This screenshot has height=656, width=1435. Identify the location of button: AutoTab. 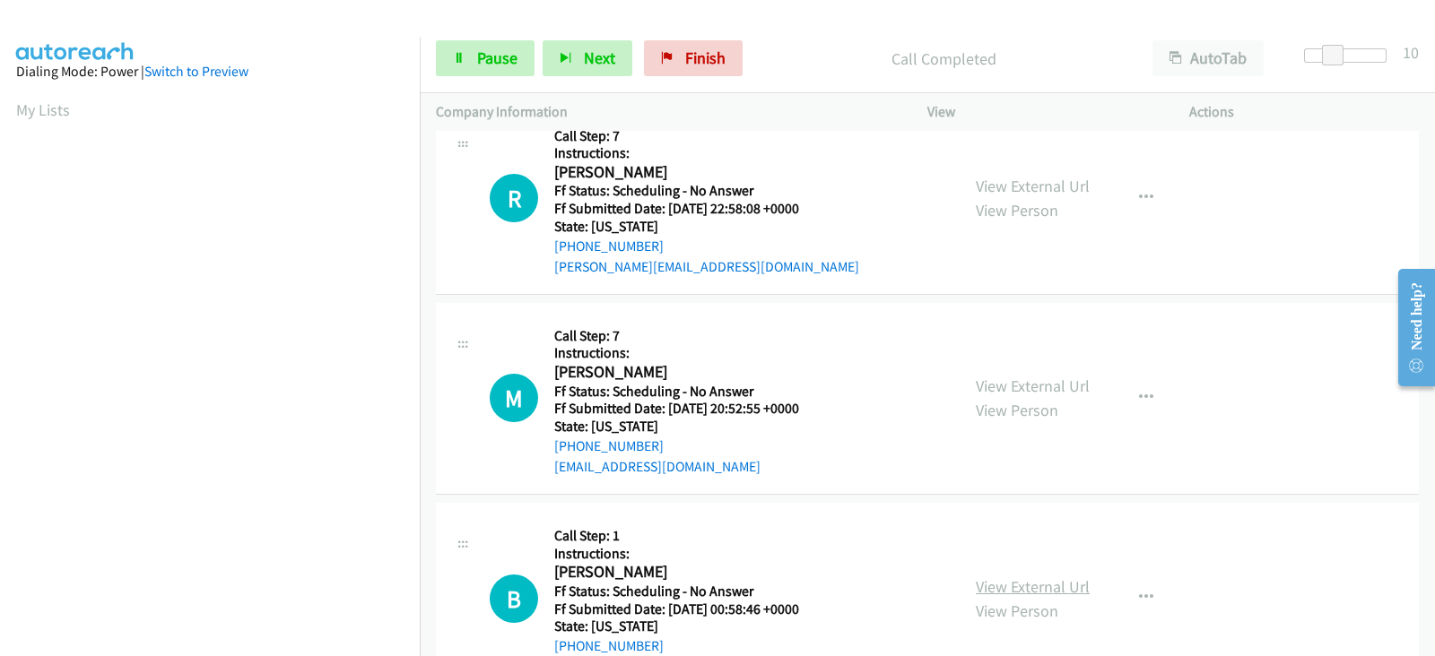
(1208, 58).